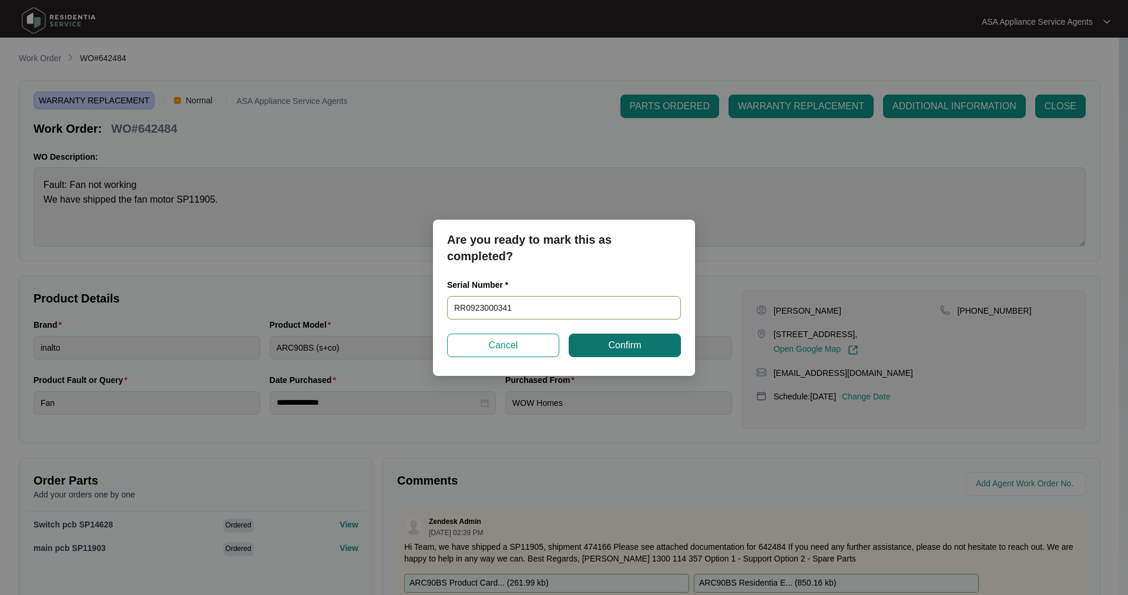 The image size is (1128, 595). Describe the element at coordinates (624, 345) in the screenshot. I see `span: Confirm` at that location.